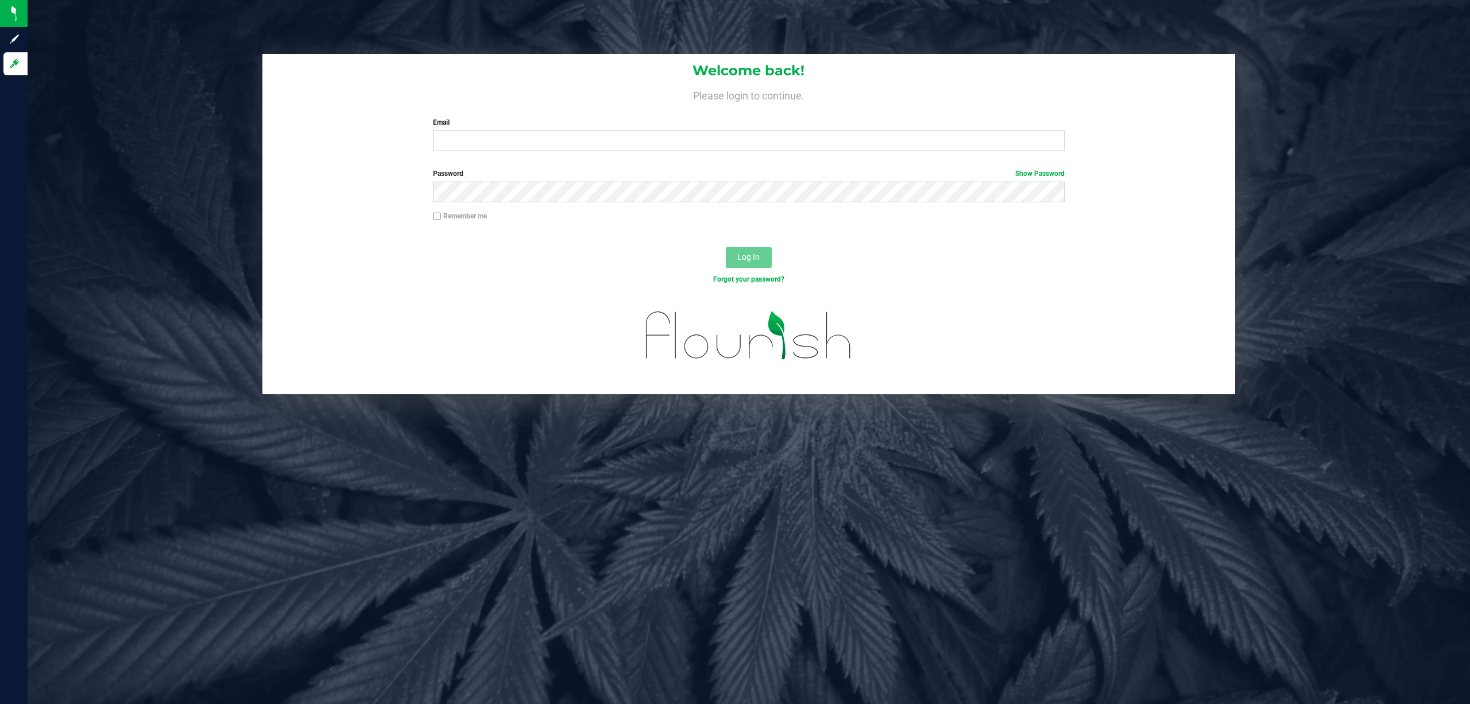  Describe the element at coordinates (448, 173) in the screenshot. I see `span: Password` at that location.